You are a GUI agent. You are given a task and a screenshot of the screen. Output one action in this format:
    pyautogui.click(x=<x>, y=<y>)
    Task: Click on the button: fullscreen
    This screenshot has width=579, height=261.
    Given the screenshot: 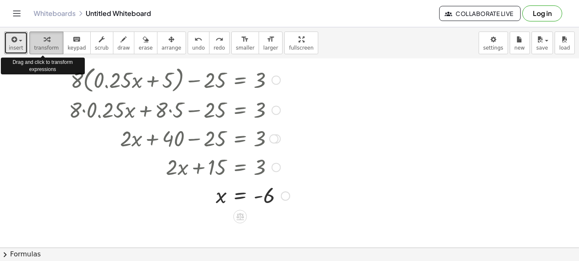 What is the action you would take?
    pyautogui.click(x=301, y=43)
    